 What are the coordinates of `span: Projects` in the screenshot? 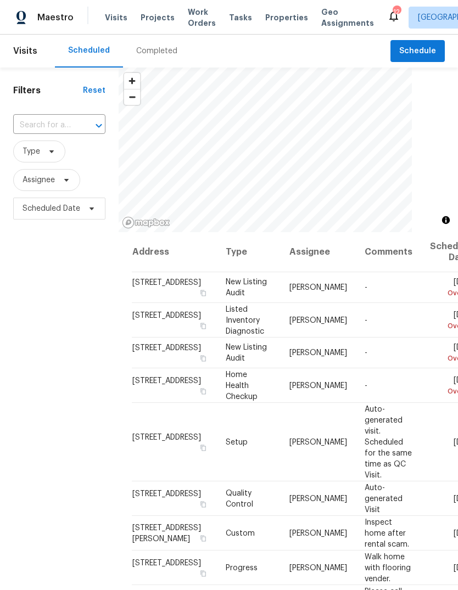 It's located at (158, 18).